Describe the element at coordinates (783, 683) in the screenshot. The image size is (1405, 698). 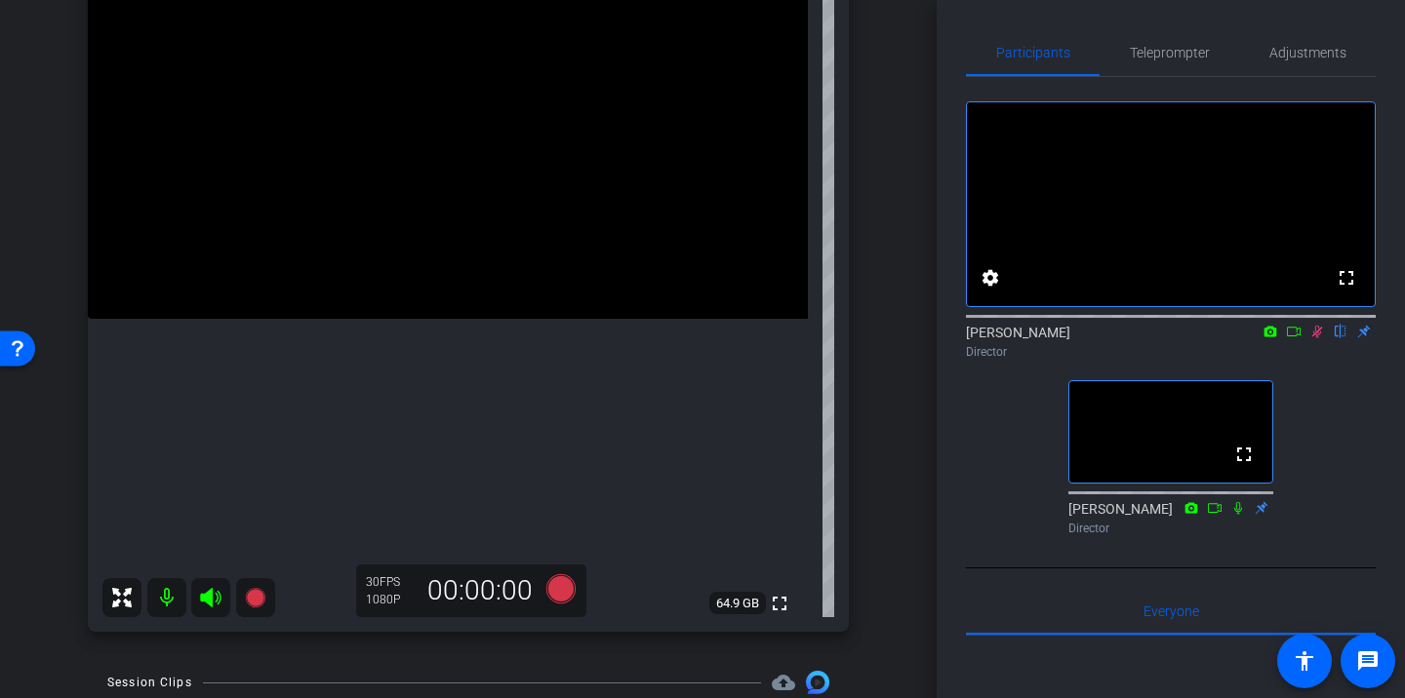
I see `span: Destinations for your clips` at that location.